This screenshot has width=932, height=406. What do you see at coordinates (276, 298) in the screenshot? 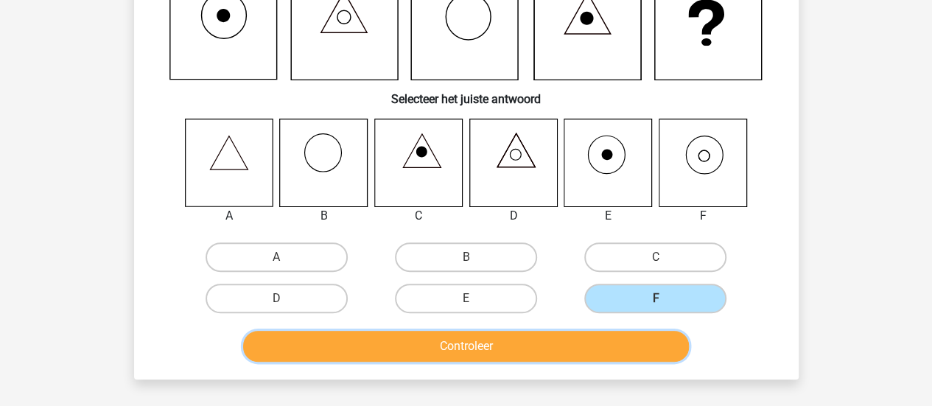
I see `label: D` at bounding box center [276, 298].